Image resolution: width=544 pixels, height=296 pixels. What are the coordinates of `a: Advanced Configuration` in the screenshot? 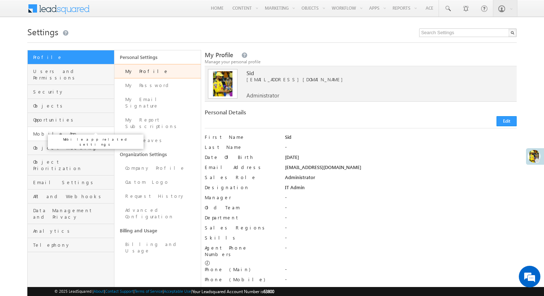 It's located at (158, 213).